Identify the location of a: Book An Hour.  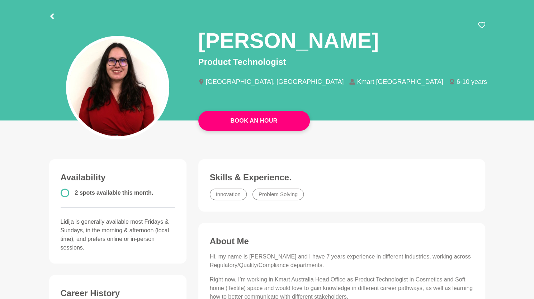
(254, 121).